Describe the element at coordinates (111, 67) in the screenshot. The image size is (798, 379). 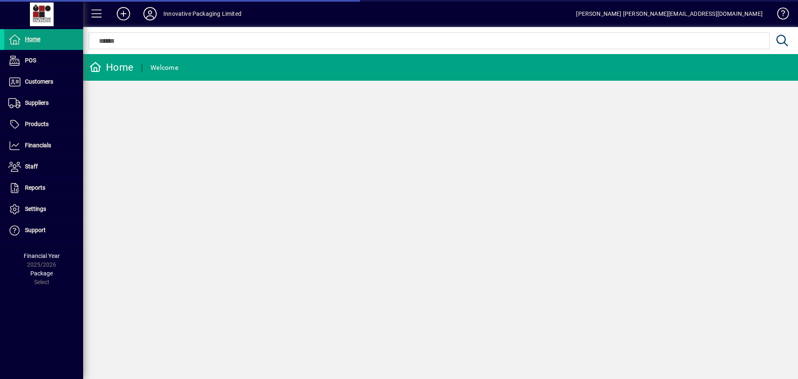
I see `div: Home` at that location.